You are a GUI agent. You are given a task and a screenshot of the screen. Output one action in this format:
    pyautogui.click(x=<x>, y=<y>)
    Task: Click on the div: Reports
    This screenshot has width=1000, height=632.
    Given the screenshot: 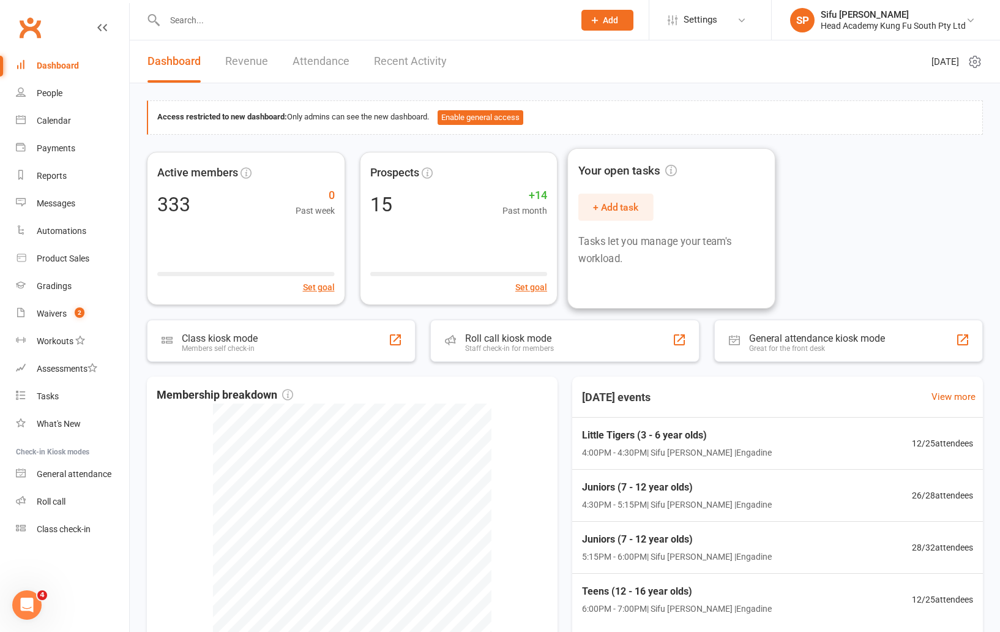 What is the action you would take?
    pyautogui.click(x=51, y=176)
    